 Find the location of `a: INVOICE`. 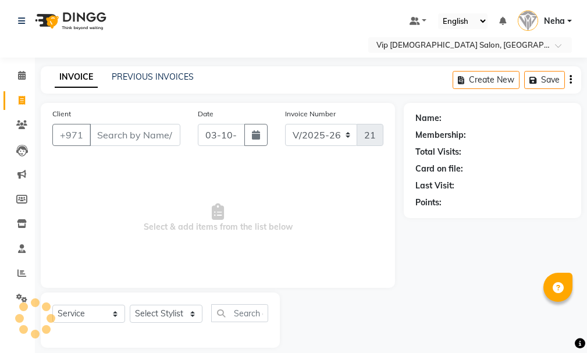

a: INVOICE is located at coordinates (76, 77).